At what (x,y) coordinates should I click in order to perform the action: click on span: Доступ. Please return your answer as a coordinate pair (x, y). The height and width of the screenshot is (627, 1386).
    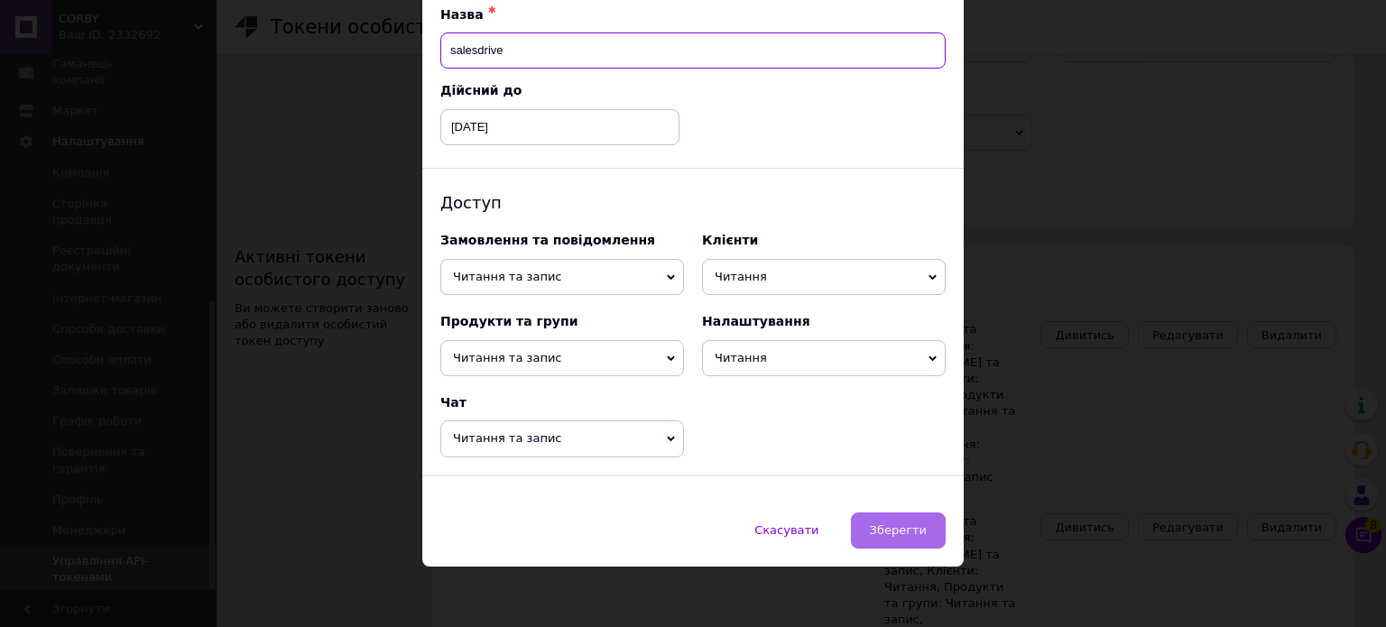
    Looking at the image, I should click on (471, 202).